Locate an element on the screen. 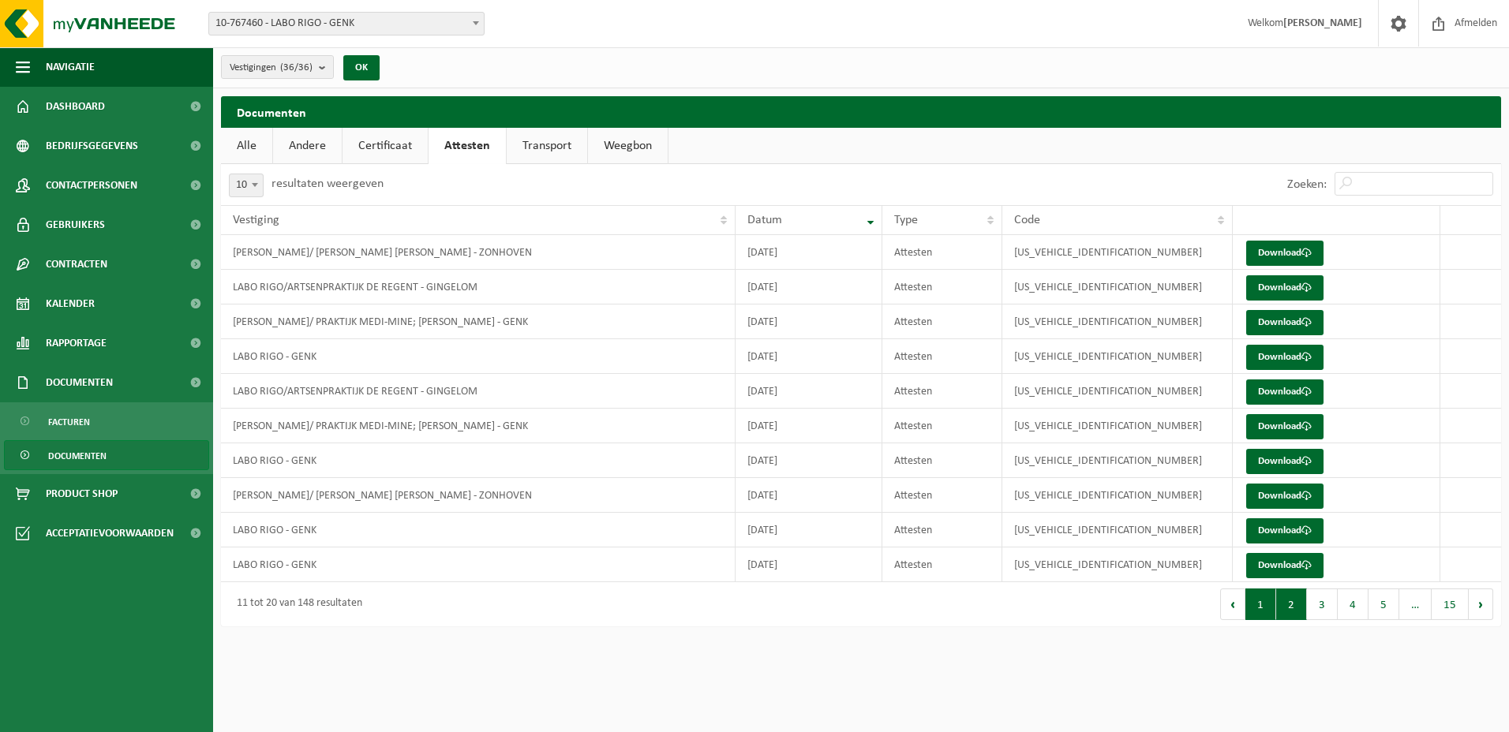 The width and height of the screenshot is (1509, 732). span: Facturen is located at coordinates (69, 422).